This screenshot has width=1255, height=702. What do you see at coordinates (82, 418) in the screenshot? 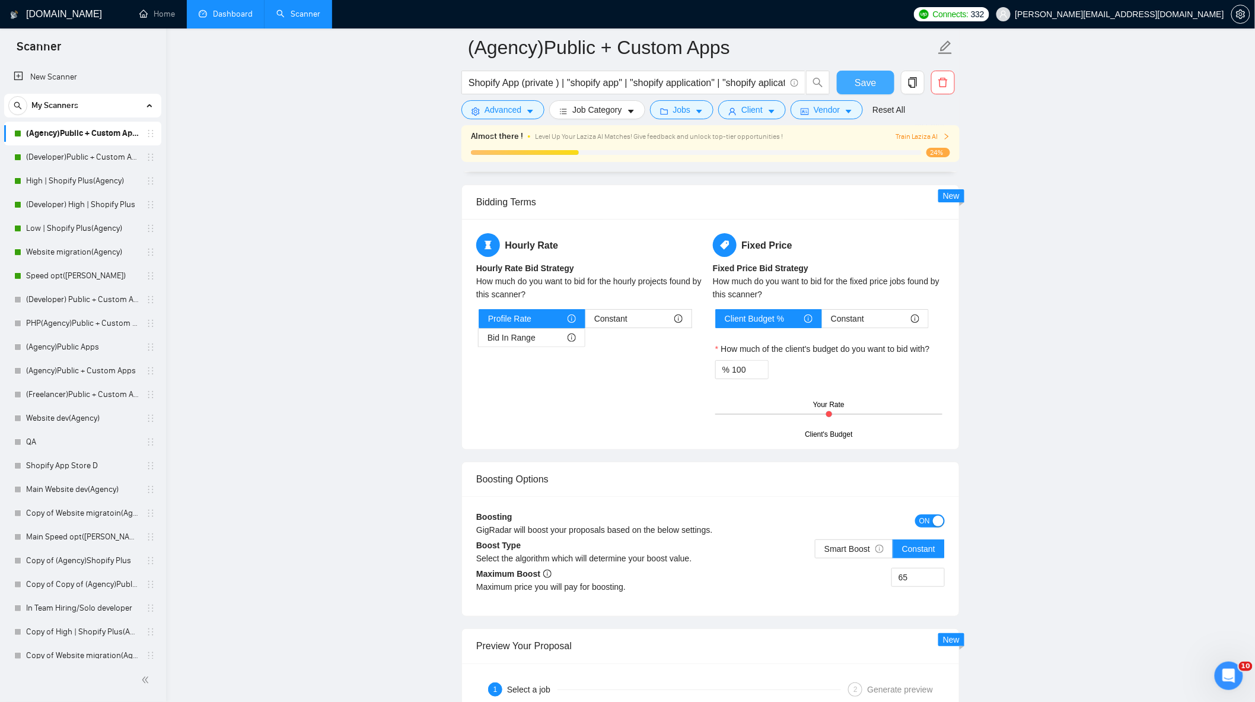
I see `a: Website dev(Agency)` at bounding box center [82, 418].